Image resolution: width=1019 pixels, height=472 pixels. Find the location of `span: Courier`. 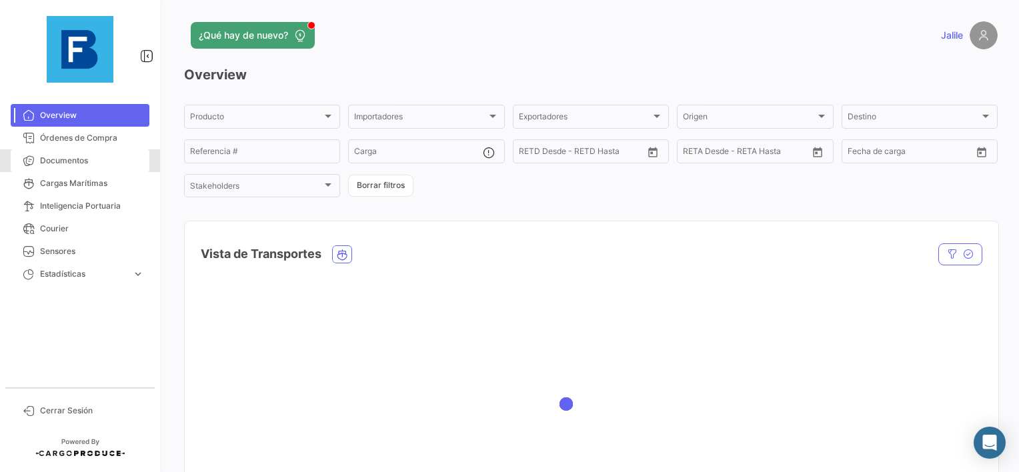

span: Courier is located at coordinates (92, 229).